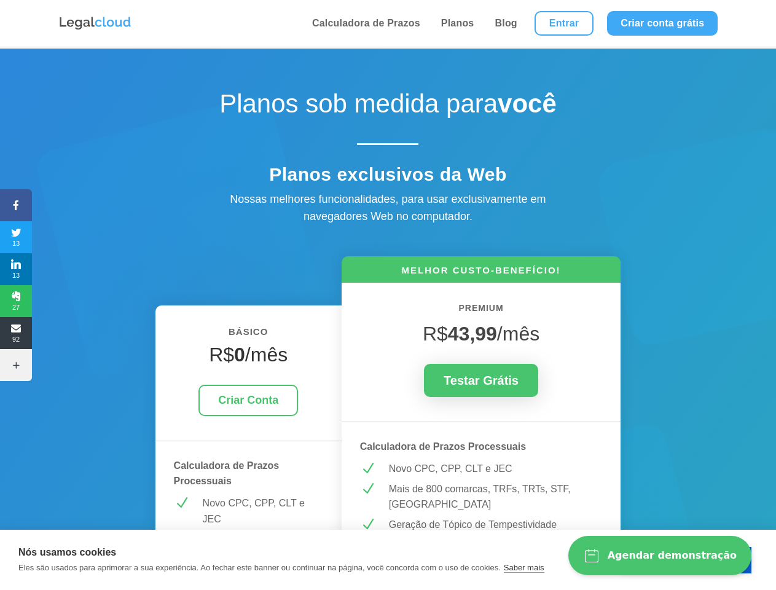 This screenshot has height=590, width=776. I want to click on strong: 0, so click(240, 354).